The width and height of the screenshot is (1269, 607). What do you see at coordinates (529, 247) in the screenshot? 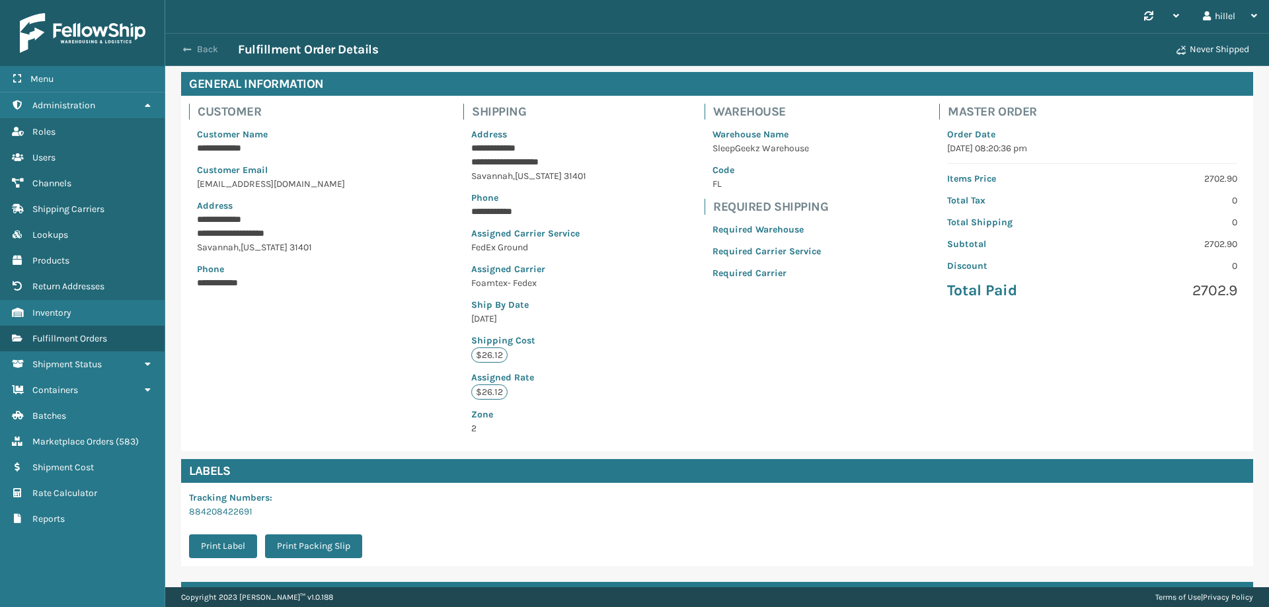
I see `p: FedEx Ground` at bounding box center [529, 247].